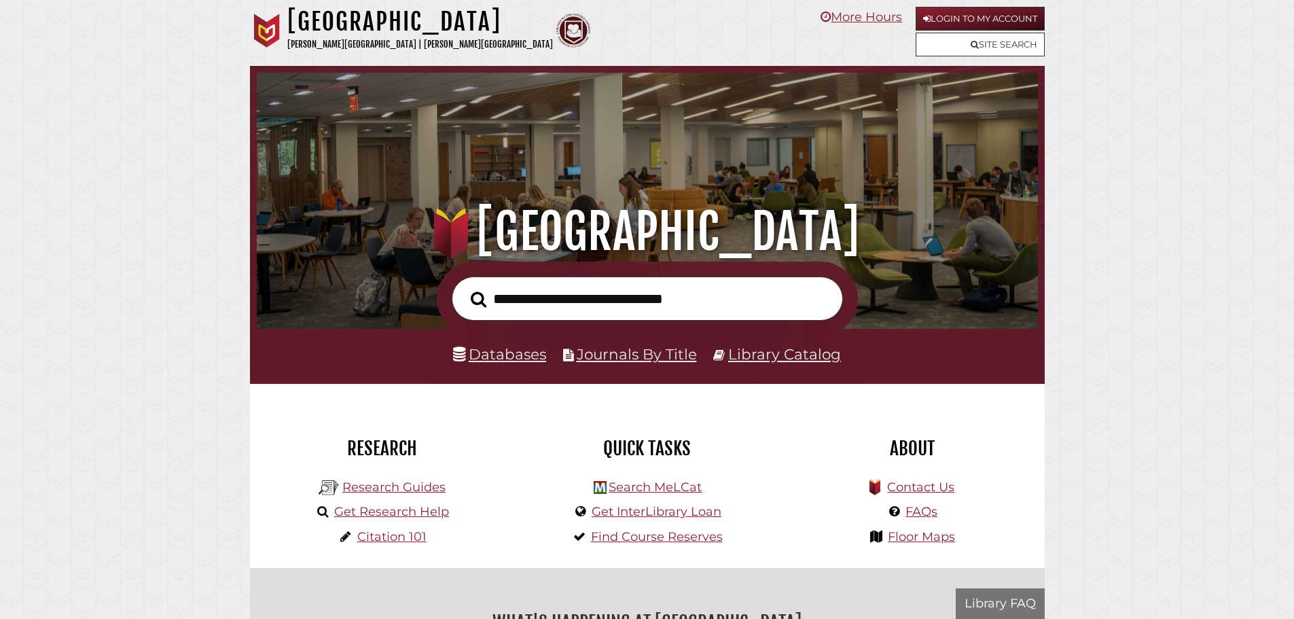 This screenshot has width=1294, height=619. I want to click on i: Search, so click(478, 299).